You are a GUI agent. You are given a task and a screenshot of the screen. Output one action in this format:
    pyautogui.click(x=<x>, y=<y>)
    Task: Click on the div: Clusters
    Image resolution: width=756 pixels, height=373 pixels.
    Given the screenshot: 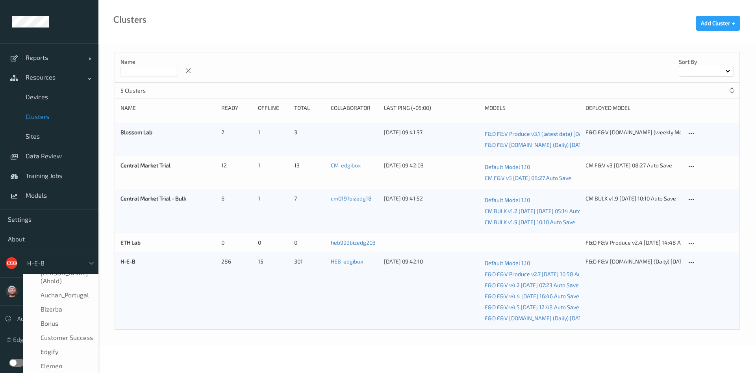 What is the action you would take?
    pyautogui.click(x=130, y=20)
    